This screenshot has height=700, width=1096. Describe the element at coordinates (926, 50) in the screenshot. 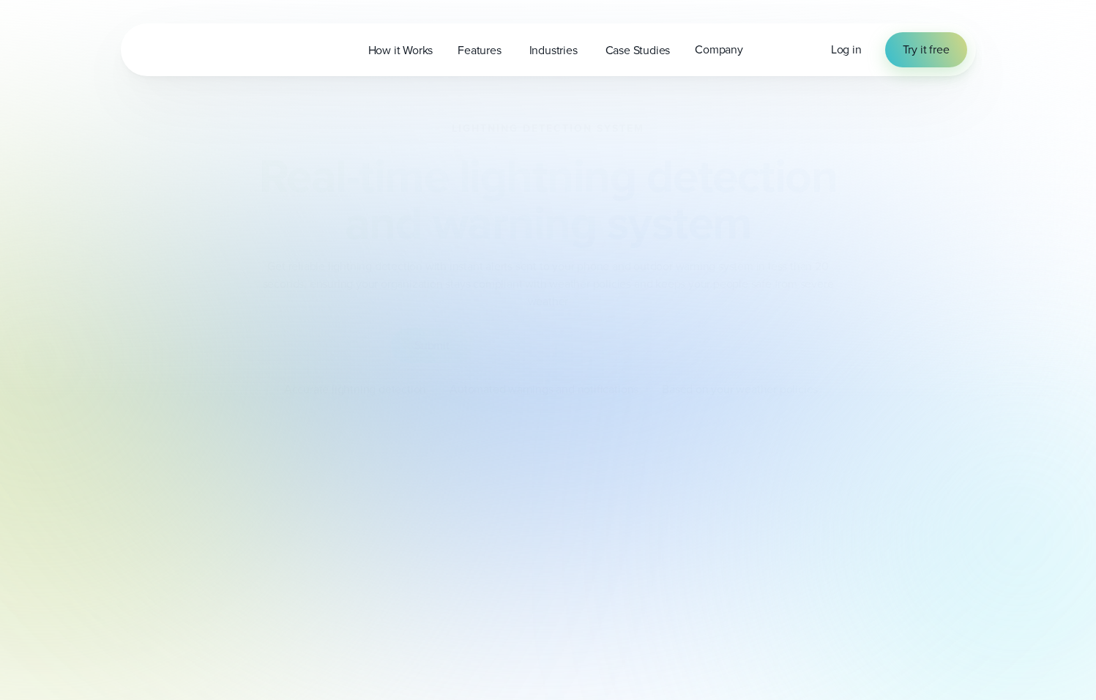

I see `span: Try it free` at that location.